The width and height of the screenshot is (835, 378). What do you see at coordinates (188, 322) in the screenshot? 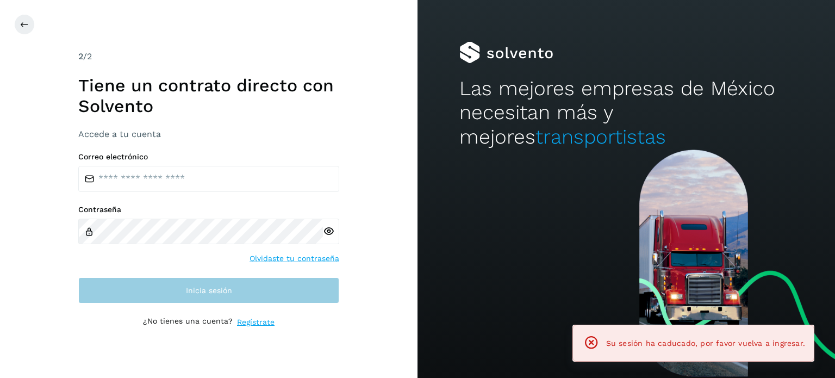
I see `p: ¿No tienes una cuenta?` at bounding box center [188, 322].